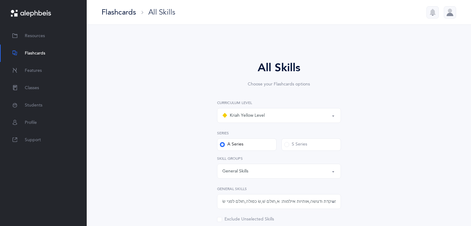  What do you see at coordinates (33, 71) in the screenshot?
I see `span: Features` at bounding box center [33, 71].